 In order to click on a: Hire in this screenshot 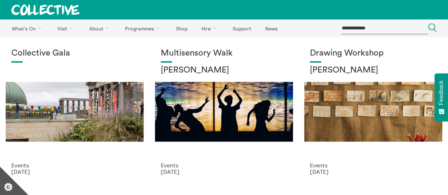, I will do `click(210, 28)`.